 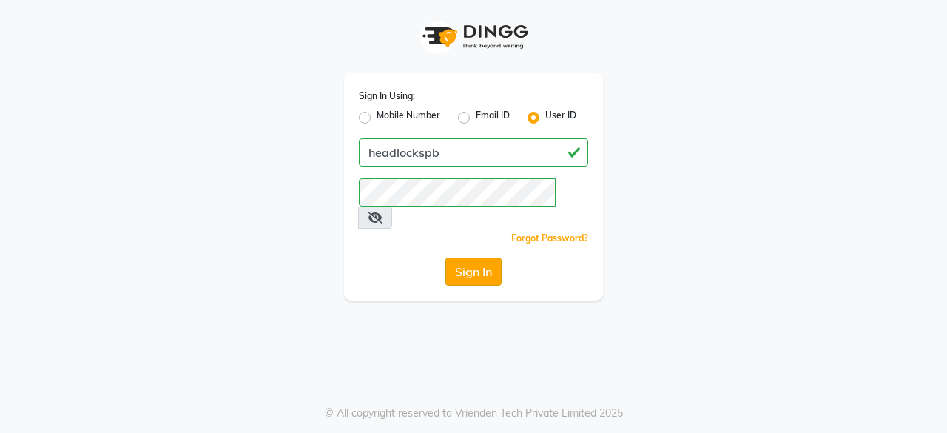 What do you see at coordinates (409, 118) in the screenshot?
I see `label: Mobile Number` at bounding box center [409, 118].